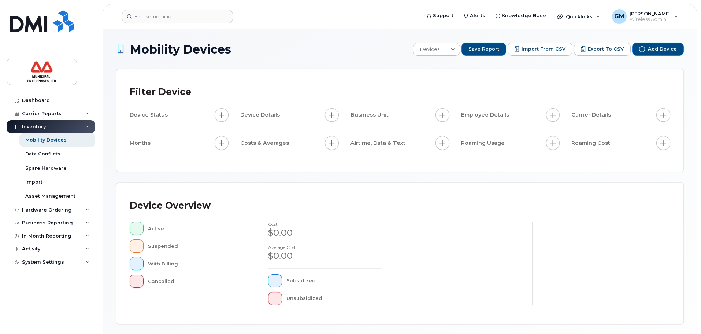 This screenshot has width=701, height=334. I want to click on button: Add Device, so click(658, 49).